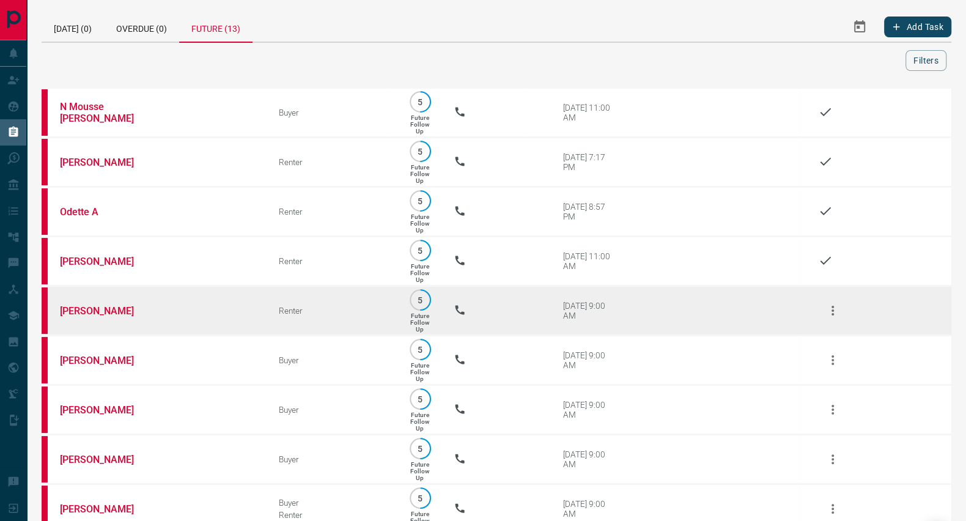 Image resolution: width=966 pixels, height=521 pixels. Describe the element at coordinates (141, 27) in the screenshot. I see `div: Overdue (0)` at that location.